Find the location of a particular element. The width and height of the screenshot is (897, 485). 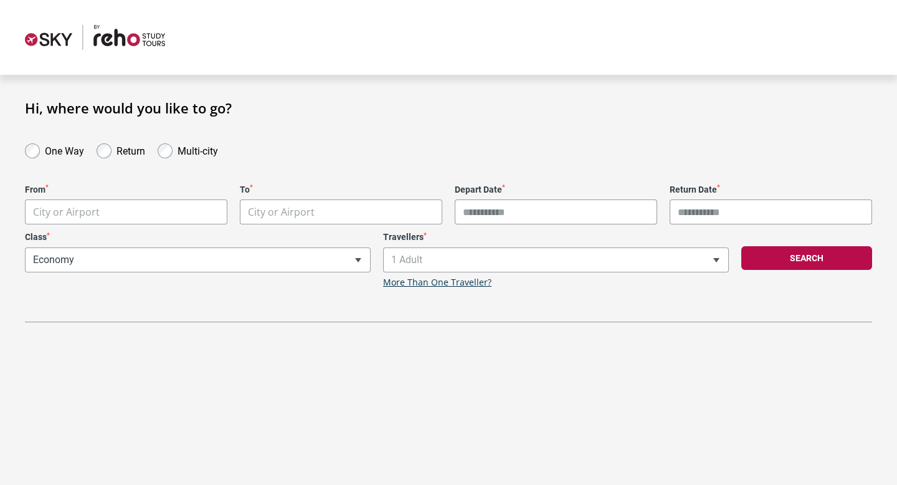

label: Return is located at coordinates (131, 150).